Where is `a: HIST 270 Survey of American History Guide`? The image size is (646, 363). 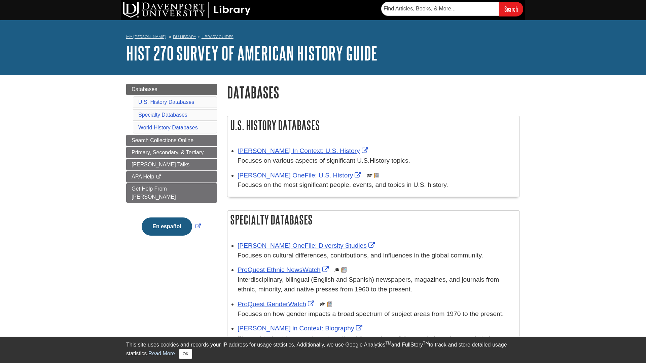 a: HIST 270 Survey of American History Guide is located at coordinates (252, 53).